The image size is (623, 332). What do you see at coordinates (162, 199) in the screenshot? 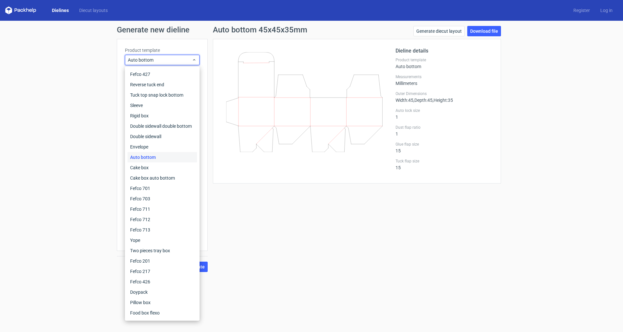
I see `div: Fefco 703` at bounding box center [162, 199].